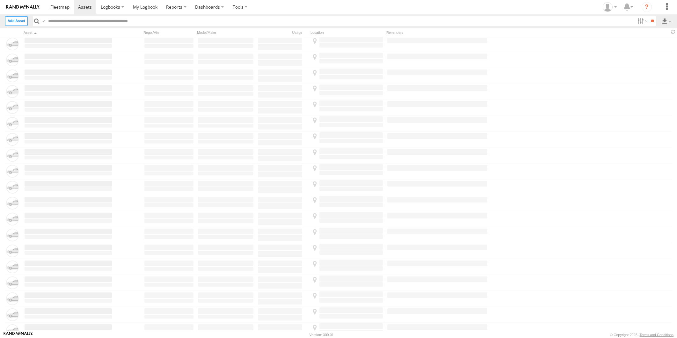  What do you see at coordinates (347, 32) in the screenshot?
I see `div: Location` at bounding box center [347, 32].